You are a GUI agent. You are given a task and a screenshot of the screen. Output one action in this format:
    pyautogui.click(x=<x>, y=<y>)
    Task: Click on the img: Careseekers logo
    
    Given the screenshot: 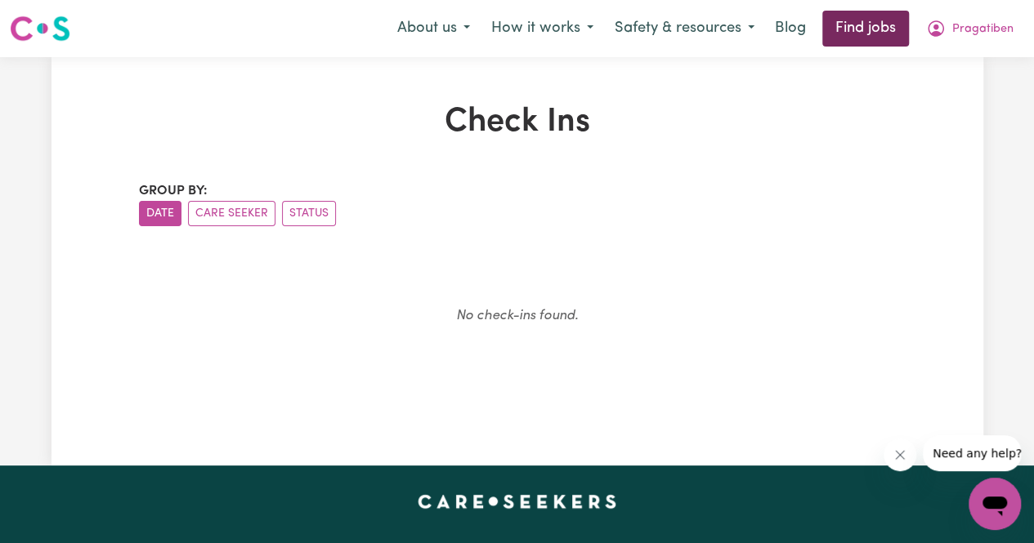 What is the action you would take?
    pyautogui.click(x=40, y=29)
    